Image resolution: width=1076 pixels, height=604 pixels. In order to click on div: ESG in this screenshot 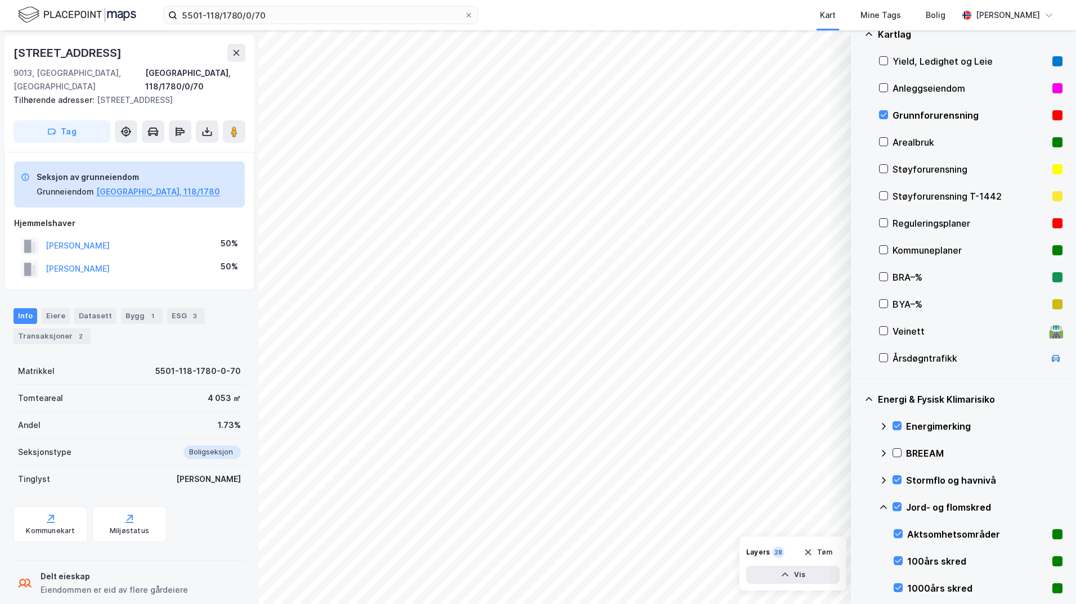, I will do `click(186, 316)`.